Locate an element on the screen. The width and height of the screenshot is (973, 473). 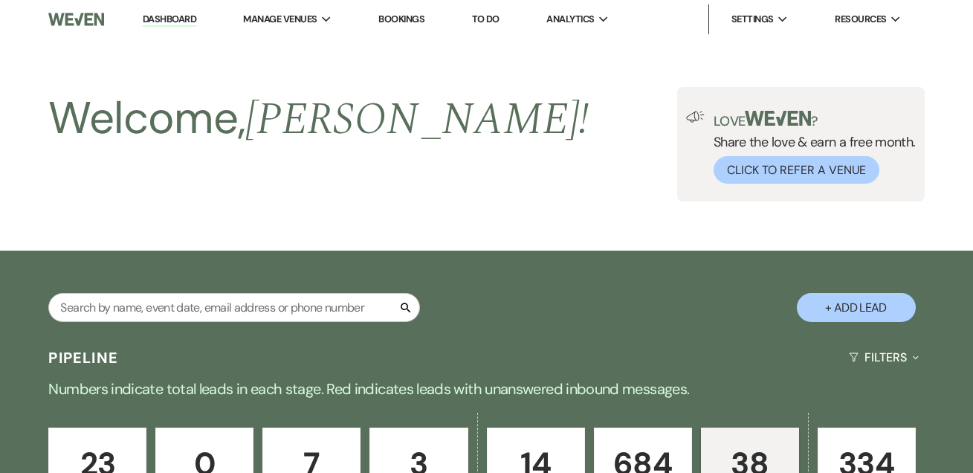
a: To Do is located at coordinates (485, 19).